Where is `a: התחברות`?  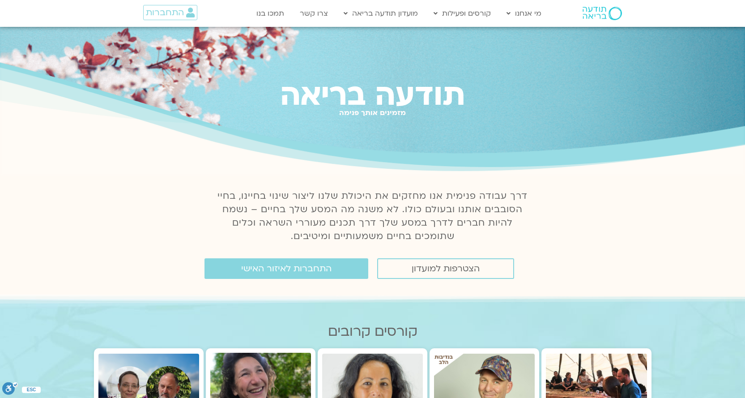
a: התחברות is located at coordinates (170, 13).